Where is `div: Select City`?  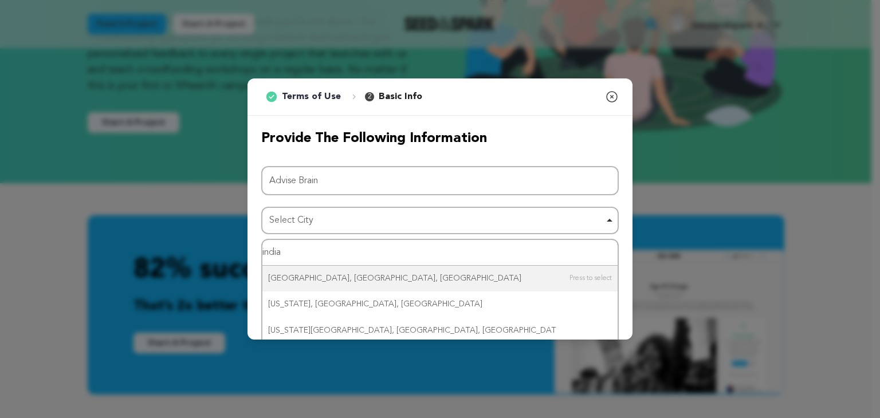
div: Select City is located at coordinates (437, 221).